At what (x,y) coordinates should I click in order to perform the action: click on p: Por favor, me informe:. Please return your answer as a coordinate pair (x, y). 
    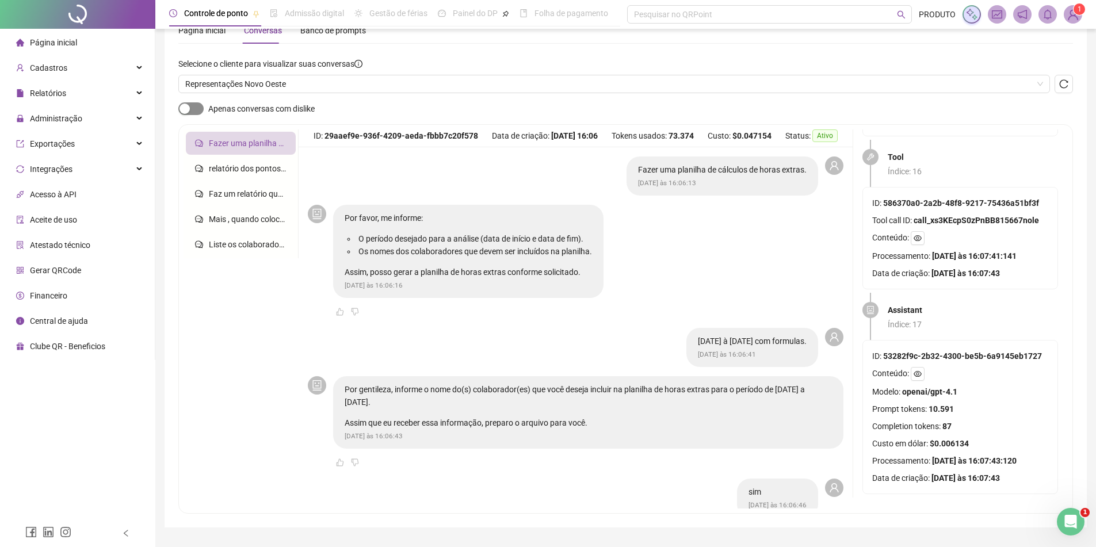
    Looking at the image, I should click on (468, 218).